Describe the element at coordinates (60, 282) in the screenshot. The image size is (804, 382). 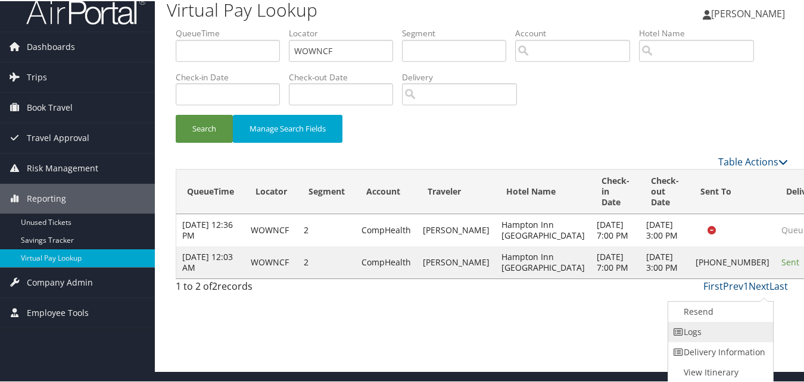
I see `span: Company Admin` at that location.